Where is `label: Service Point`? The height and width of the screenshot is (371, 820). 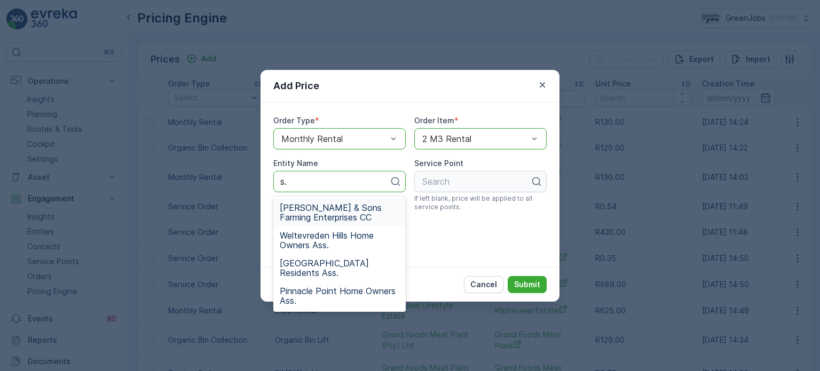
label: Service Point is located at coordinates (439, 163).